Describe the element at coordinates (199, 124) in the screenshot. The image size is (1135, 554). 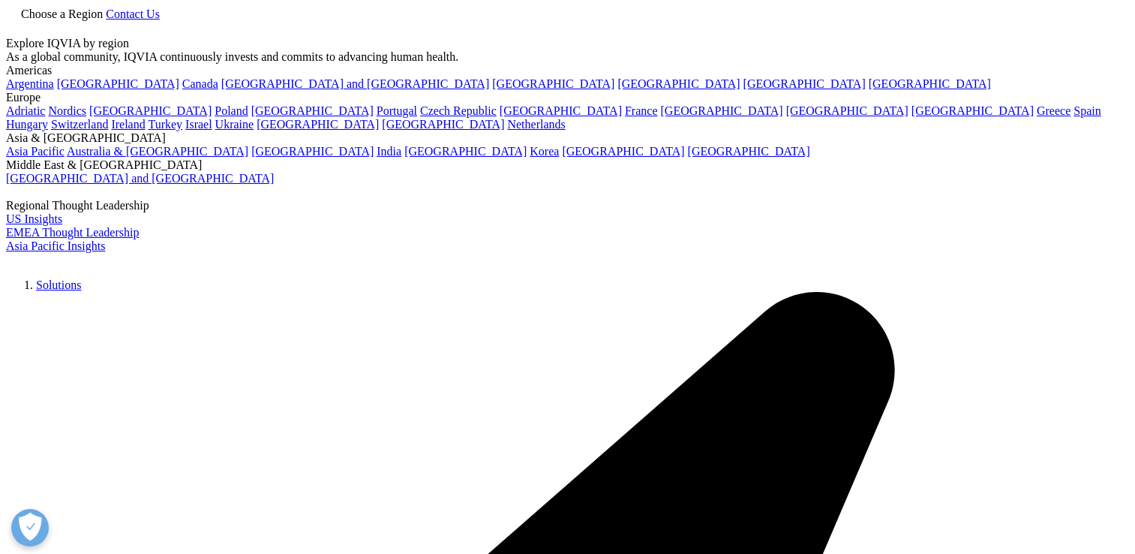
I see `a: Israel` at that location.